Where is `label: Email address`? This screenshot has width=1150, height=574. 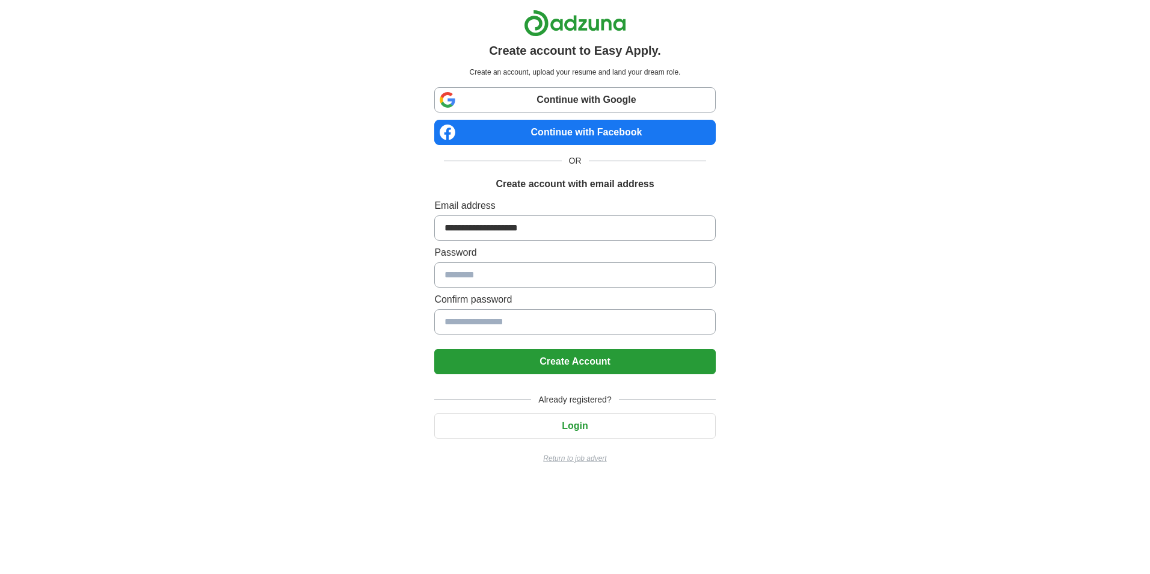 label: Email address is located at coordinates (574, 206).